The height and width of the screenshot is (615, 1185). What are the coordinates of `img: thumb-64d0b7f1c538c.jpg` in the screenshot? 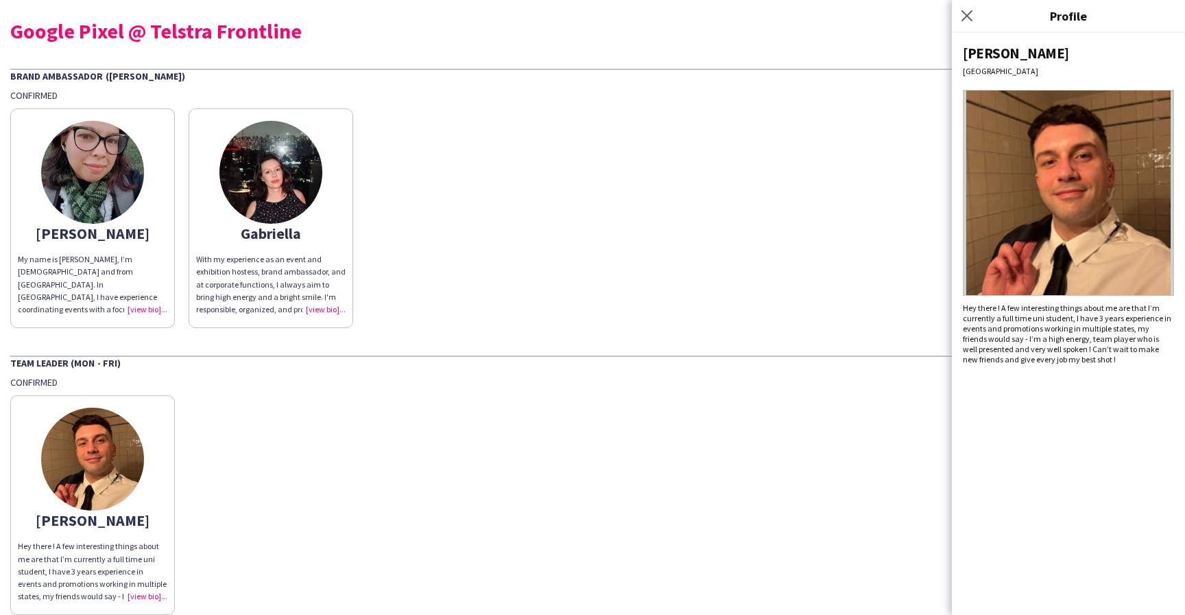 It's located at (93, 172).